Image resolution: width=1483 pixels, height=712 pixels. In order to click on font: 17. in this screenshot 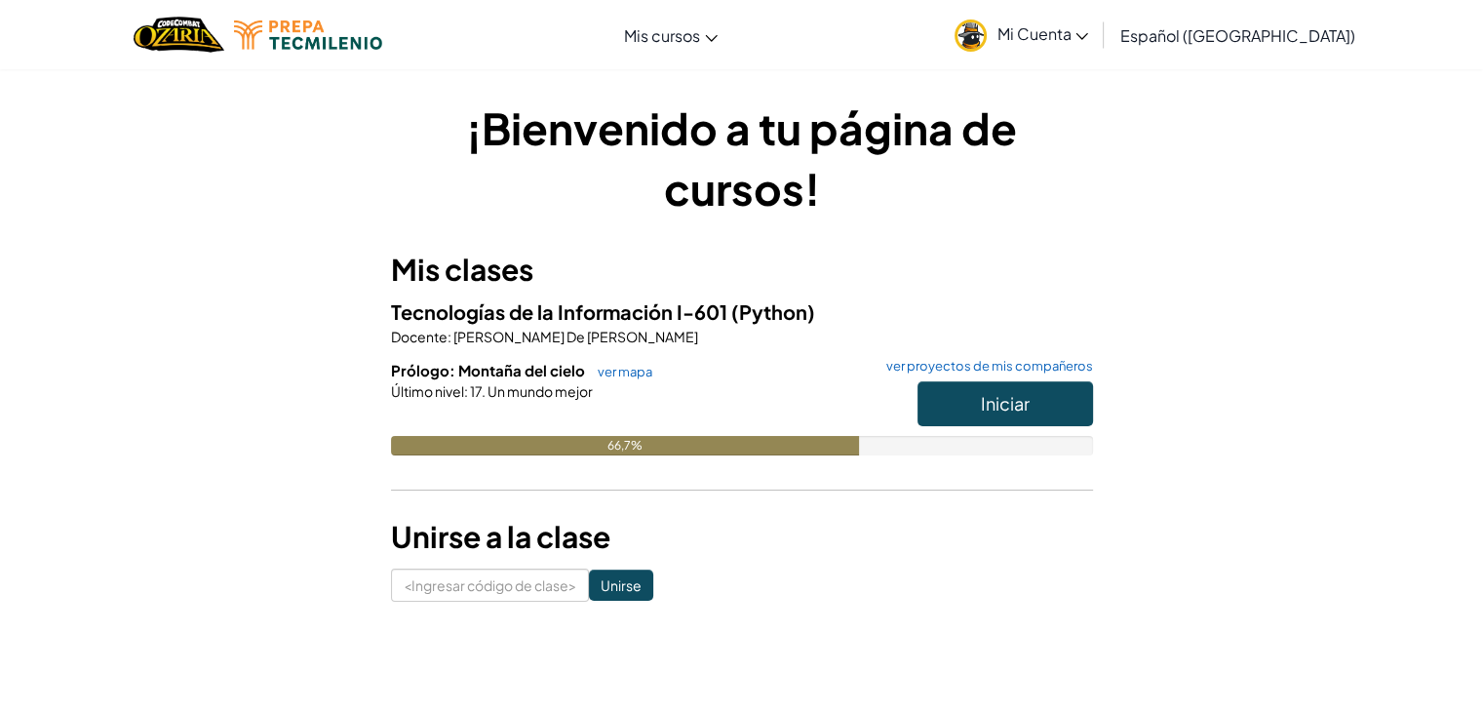, I will do `click(478, 391)`.